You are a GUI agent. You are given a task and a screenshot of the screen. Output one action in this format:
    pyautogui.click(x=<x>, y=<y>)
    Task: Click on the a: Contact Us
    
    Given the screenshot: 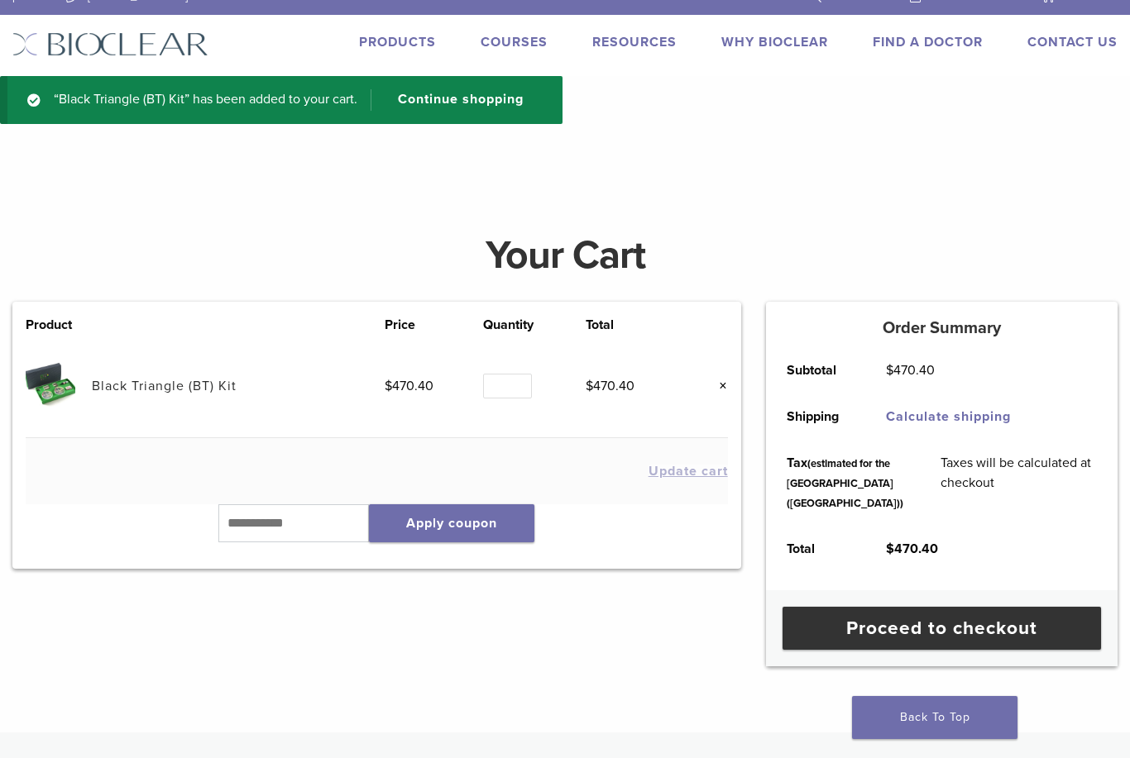 What is the action you would take?
    pyautogui.click(x=1072, y=42)
    